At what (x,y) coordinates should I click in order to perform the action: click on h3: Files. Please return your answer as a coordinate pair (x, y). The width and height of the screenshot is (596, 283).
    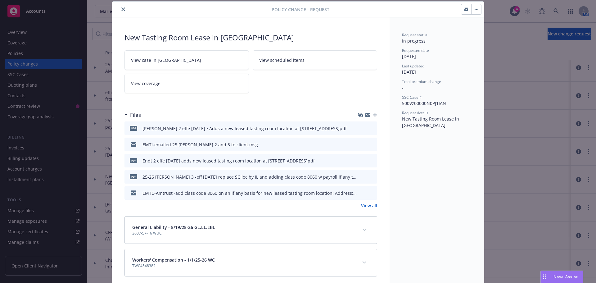
    Looking at the image, I should click on (135, 115).